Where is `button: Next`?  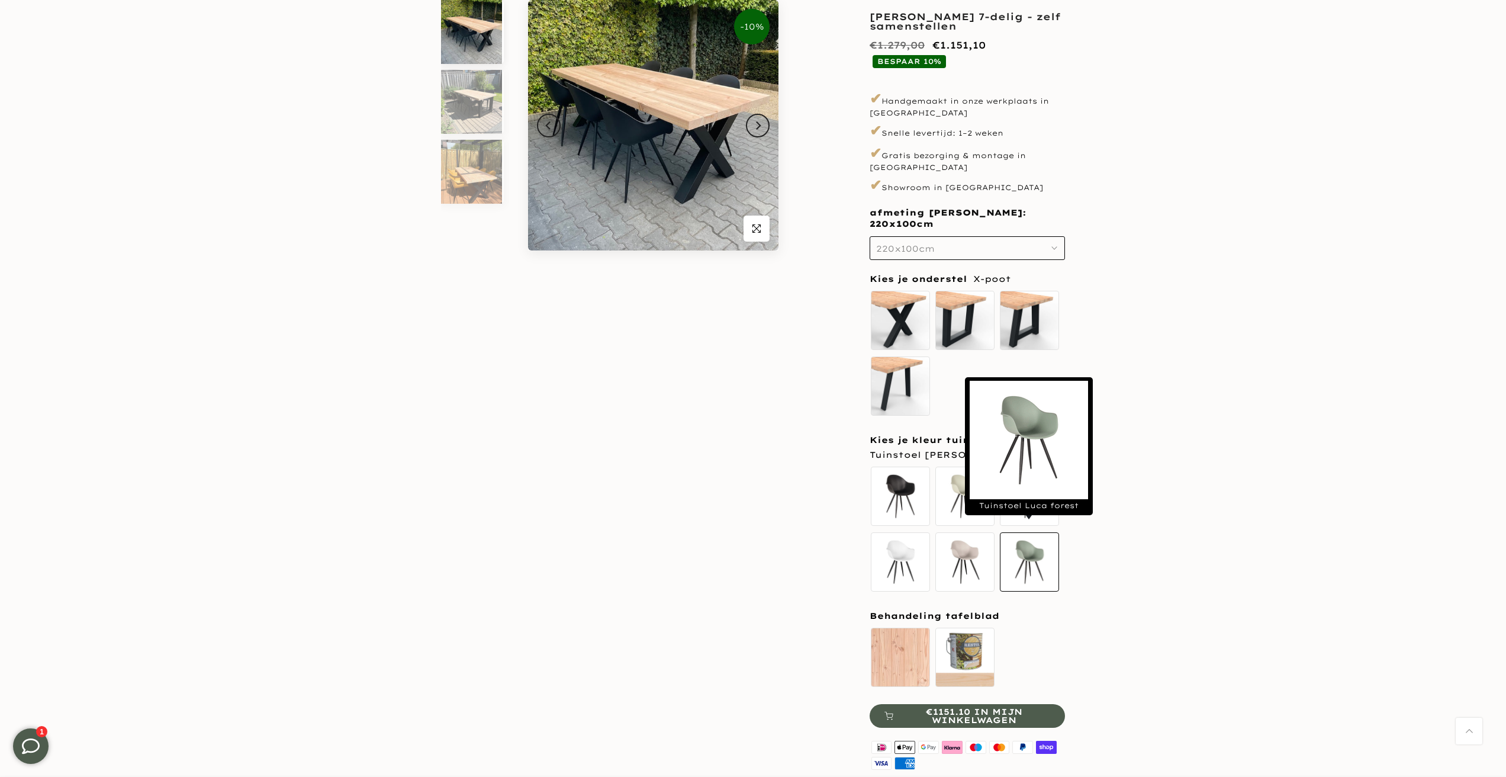 button: Next is located at coordinates (758, 125).